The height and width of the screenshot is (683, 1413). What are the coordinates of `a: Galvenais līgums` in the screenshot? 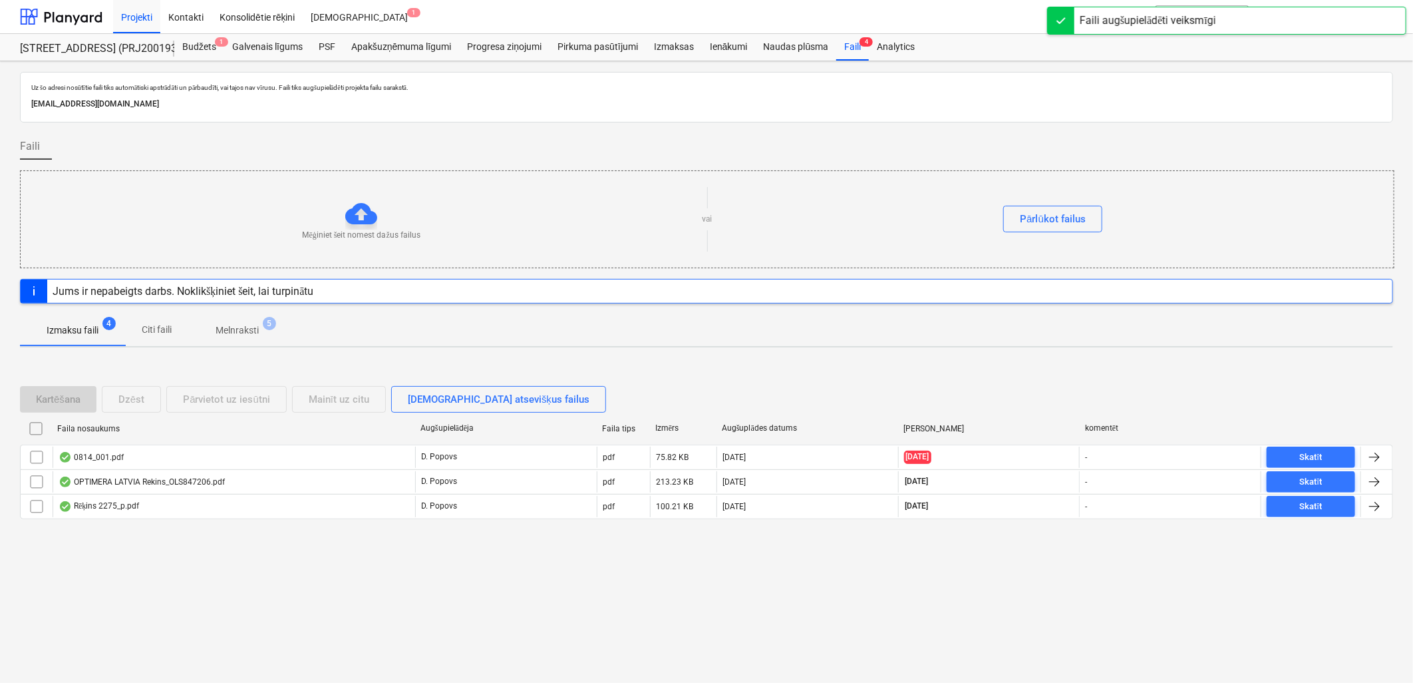 It's located at (267, 47).